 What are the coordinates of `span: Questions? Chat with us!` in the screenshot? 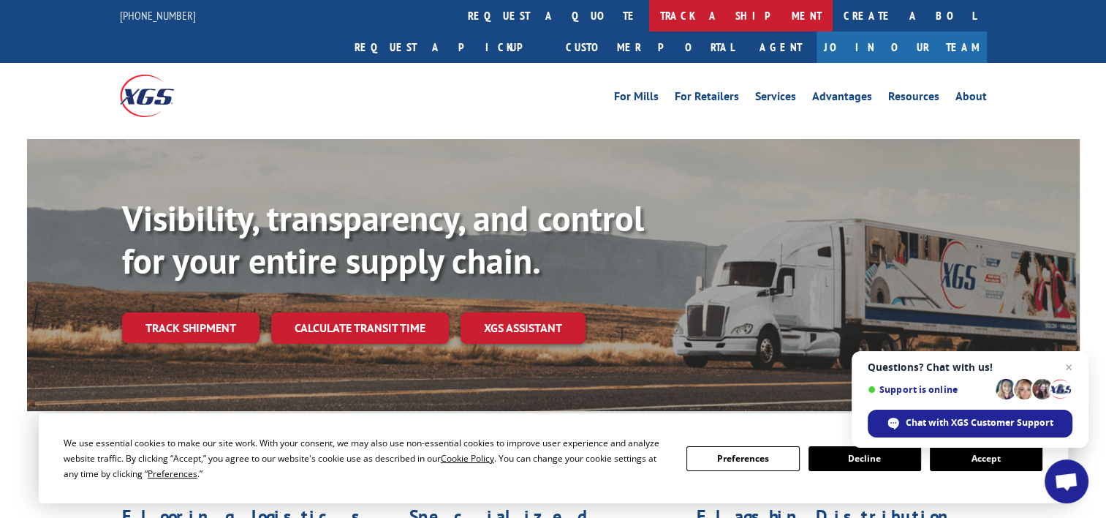 It's located at (970, 367).